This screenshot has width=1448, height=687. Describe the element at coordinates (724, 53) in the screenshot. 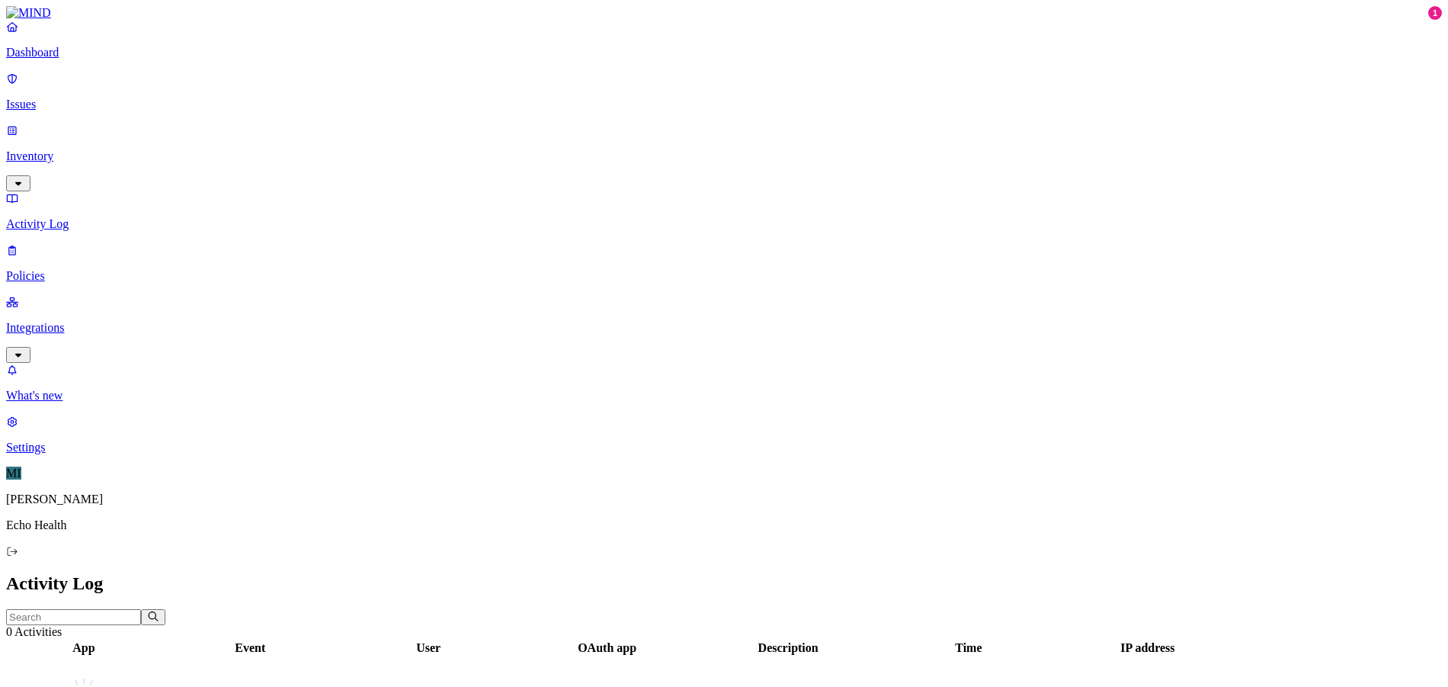

I see `p: Dashboard` at that location.